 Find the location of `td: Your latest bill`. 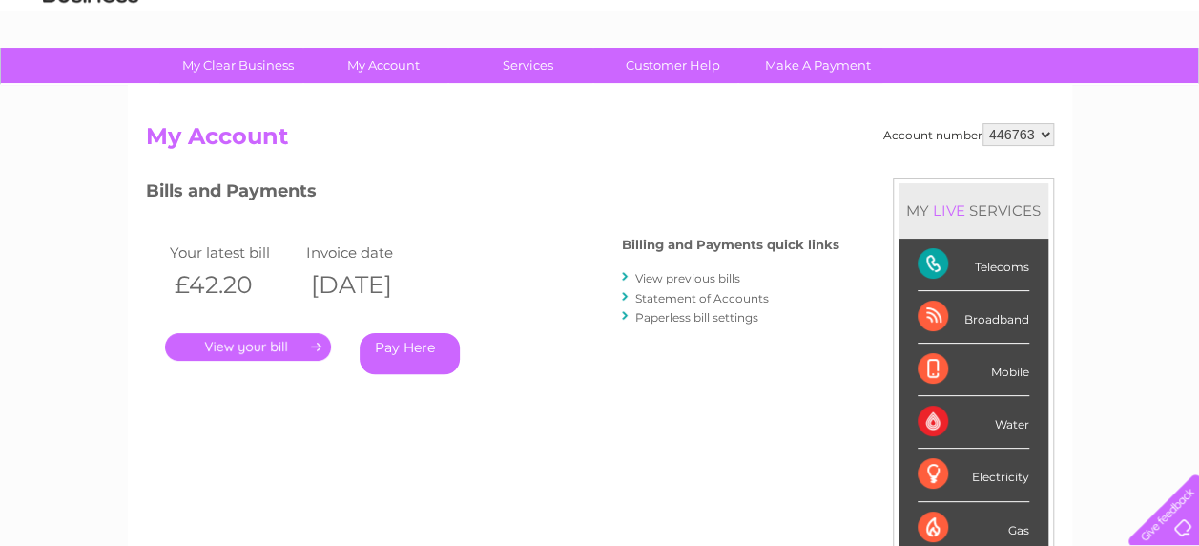

td: Your latest bill is located at coordinates (234, 252).